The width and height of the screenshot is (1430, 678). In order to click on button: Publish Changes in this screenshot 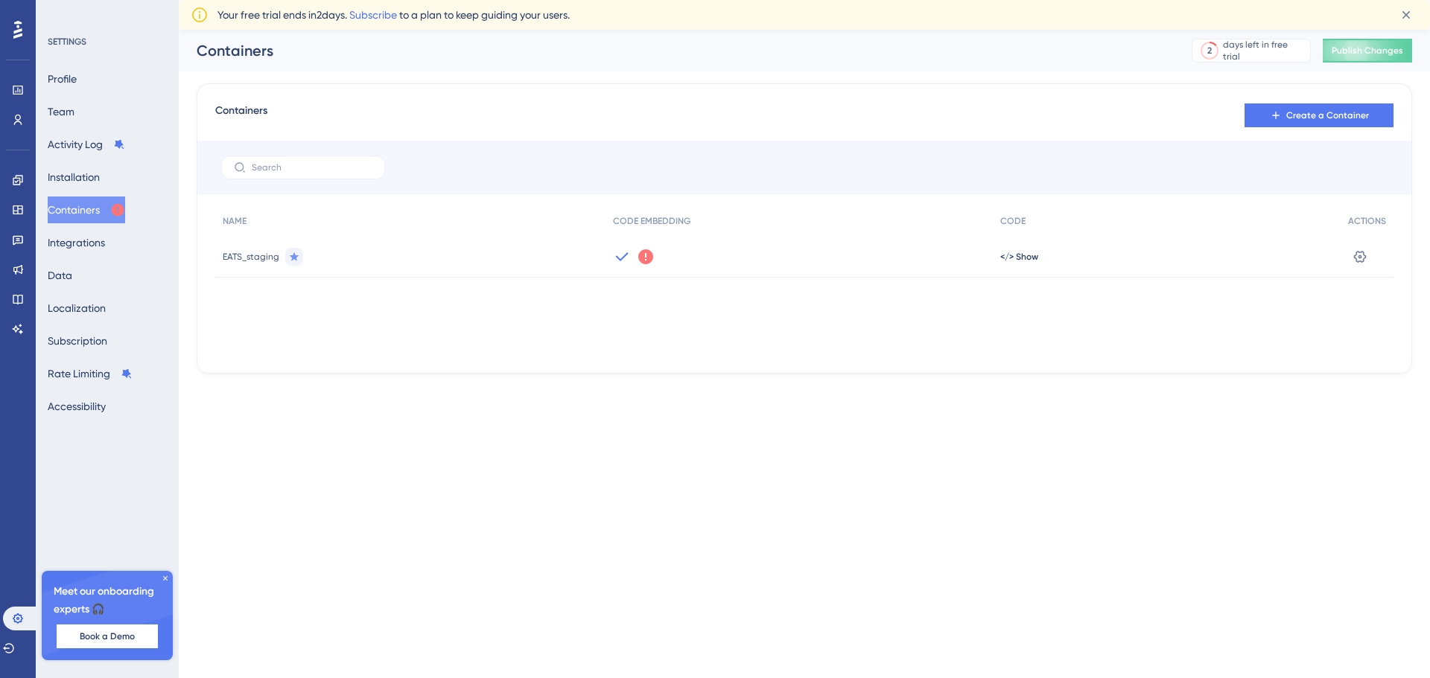, I will do `click(1367, 51)`.